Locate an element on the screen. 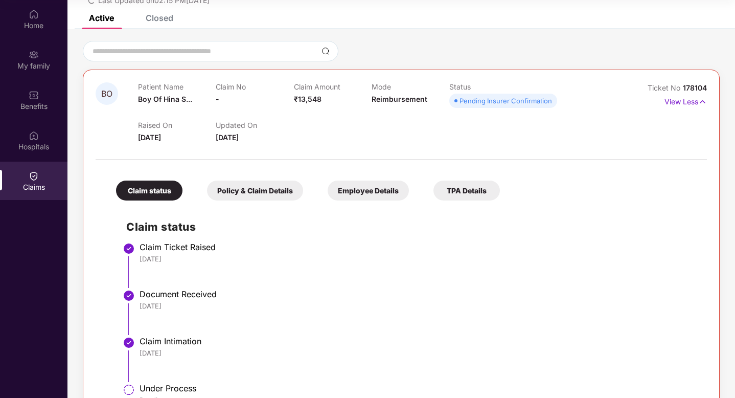 The width and height of the screenshot is (735, 398). img: svg+xml;base64,PHN2ZyBpZD0iU2VhcmNoLTMyeDMyIiB4bWxucz0iaHR0cDovL3d3dy53My5vcmcvMjAwMC9zdmciIHdpZH... is located at coordinates (326, 51).